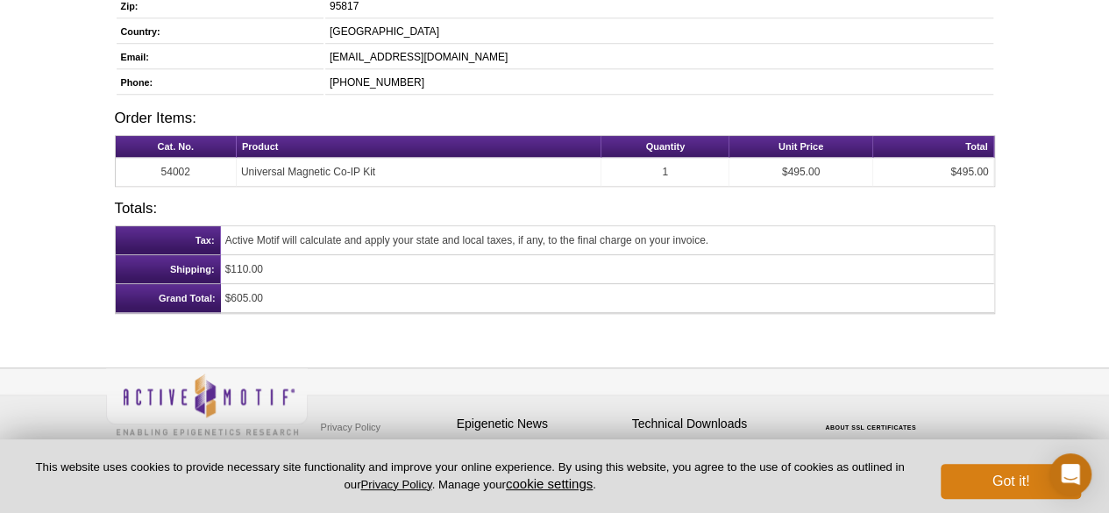 The width and height of the screenshot is (1109, 513). What do you see at coordinates (665, 146) in the screenshot?
I see `th: Quantity` at bounding box center [665, 146].